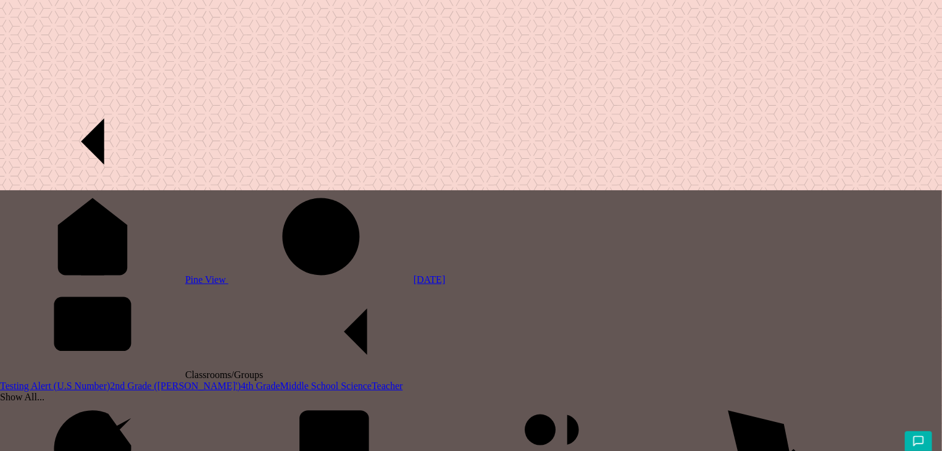 Image resolution: width=942 pixels, height=451 pixels. I want to click on span: Classrooms/Groups, so click(317, 374).